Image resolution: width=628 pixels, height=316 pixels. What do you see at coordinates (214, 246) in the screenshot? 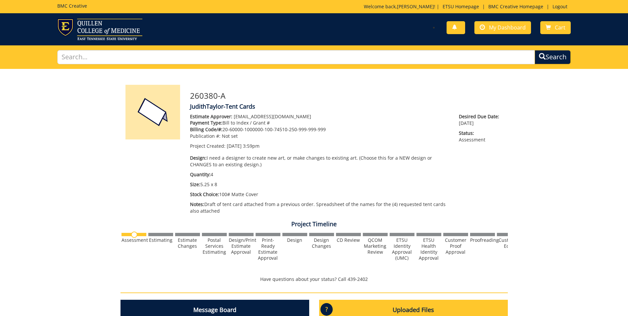
I see `div: Postal Services Estimating` at bounding box center [214, 246].